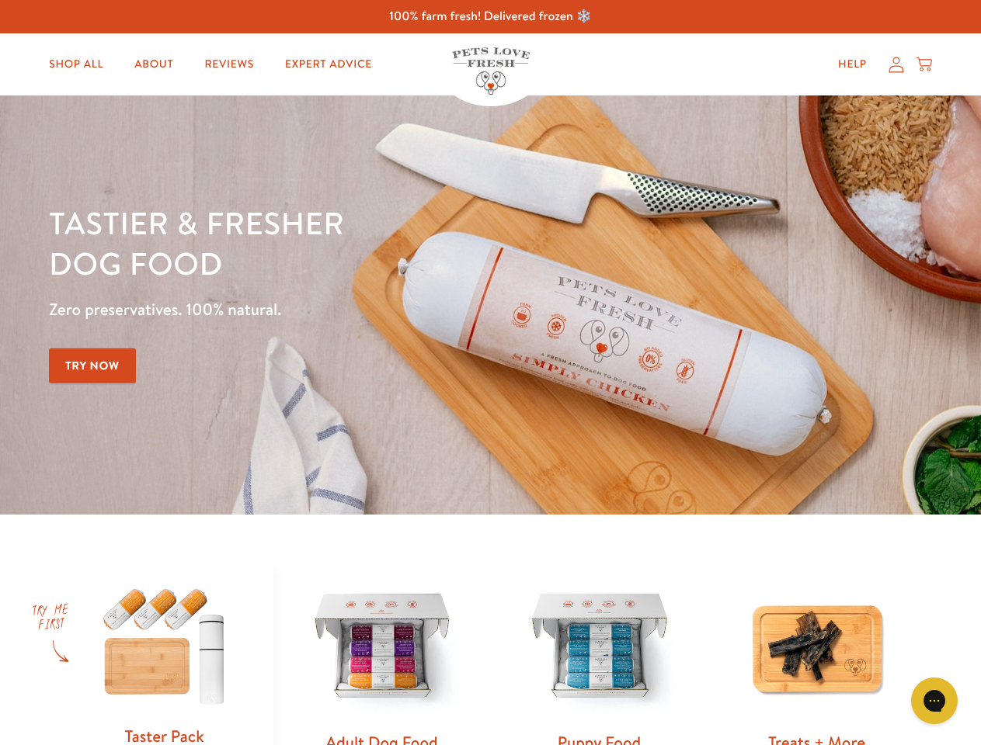  Describe the element at coordinates (328, 64) in the screenshot. I see `a: Expert Advice` at that location.